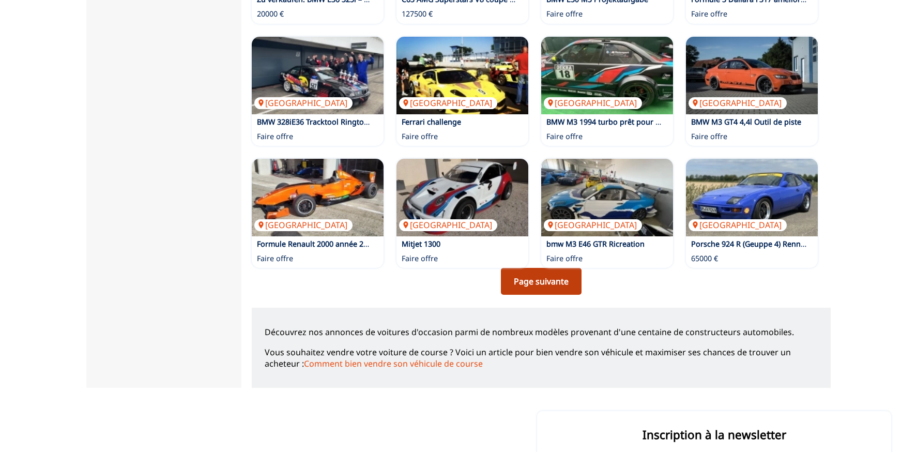 The height and width of the screenshot is (452, 917). I want to click on a: BMW 328iE36 Tracktool Ringtool Voiture de course DMSB Wagenpass, so click(379, 122).